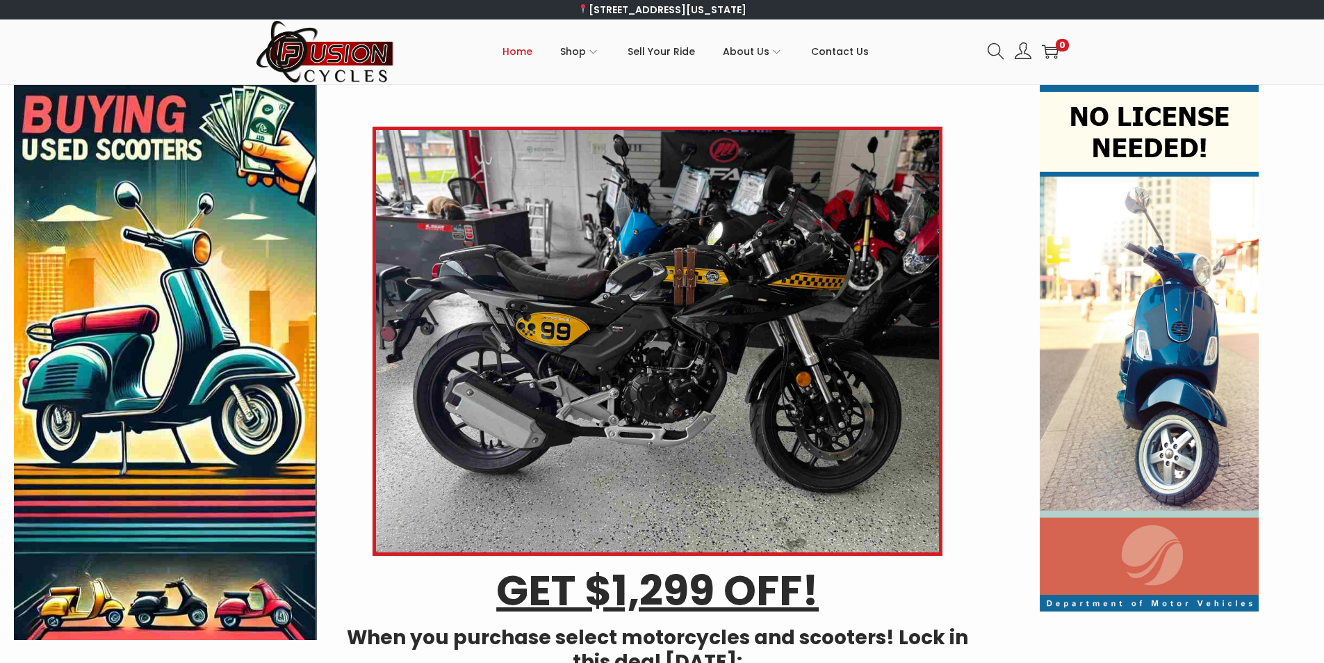  Describe the element at coordinates (573, 51) in the screenshot. I see `span: Shop` at that location.